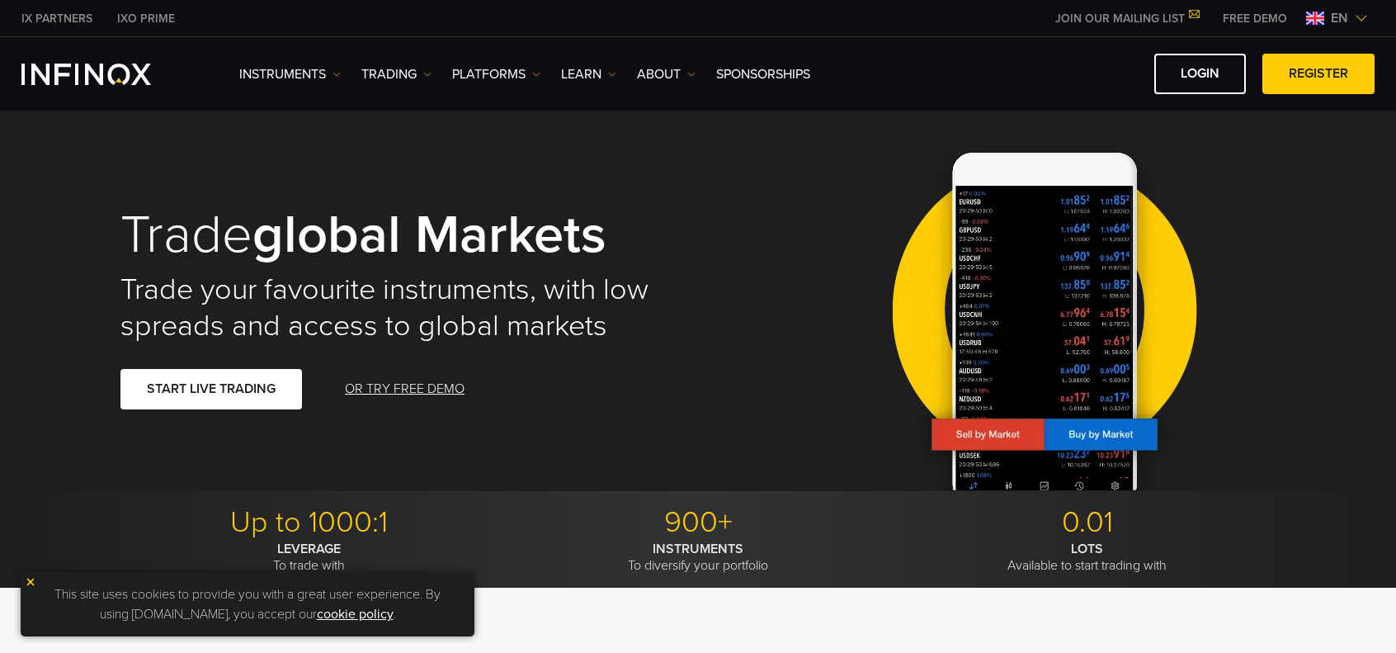 The height and width of the screenshot is (653, 1396). What do you see at coordinates (106, 74) in the screenshot?
I see `a: INFINOX Logo` at bounding box center [106, 74].